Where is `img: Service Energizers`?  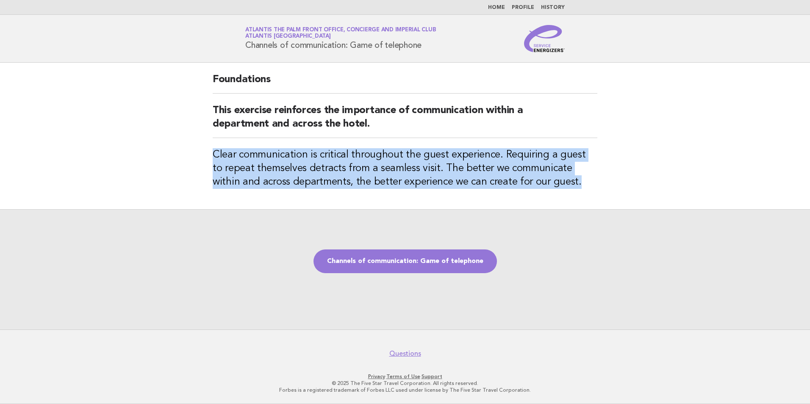
img: Service Energizers is located at coordinates (544, 39).